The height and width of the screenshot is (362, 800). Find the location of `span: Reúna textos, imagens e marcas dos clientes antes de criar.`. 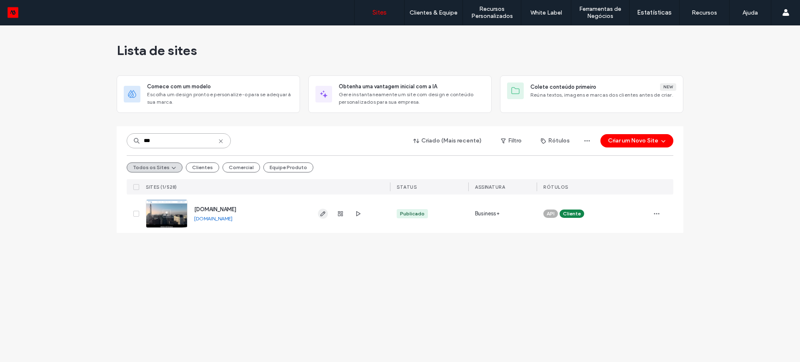

span: Reúna textos, imagens e marcas dos clientes antes de criar. is located at coordinates (603, 95).